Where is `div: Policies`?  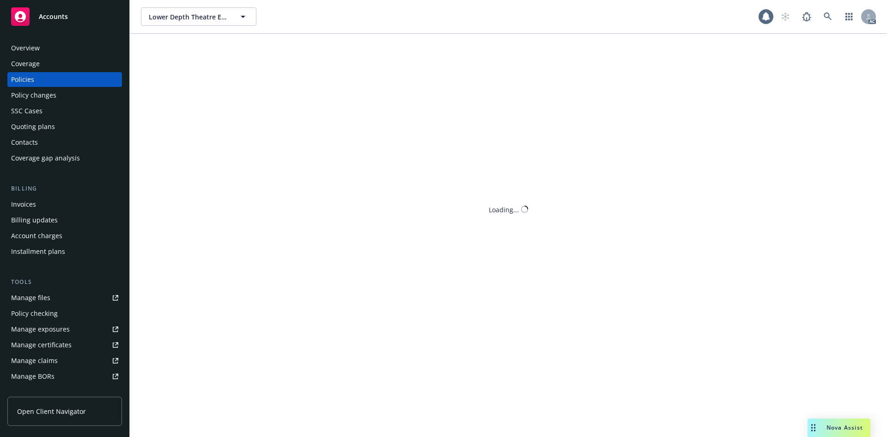 div: Policies is located at coordinates (23, 80).